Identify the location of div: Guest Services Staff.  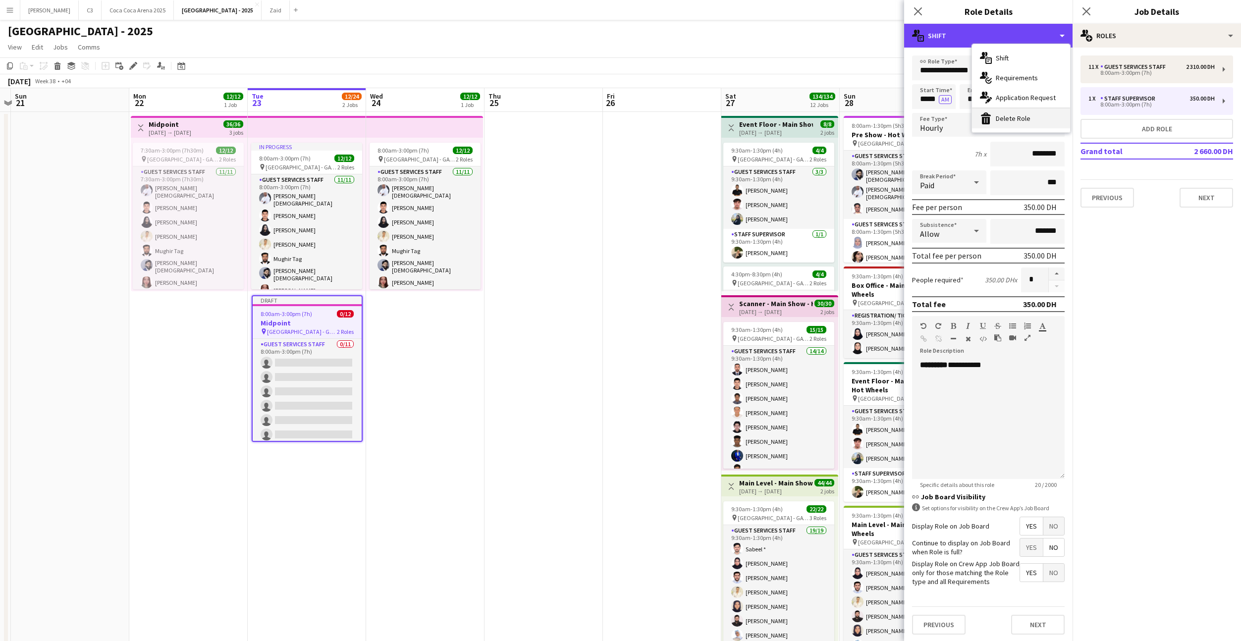
(1135, 67).